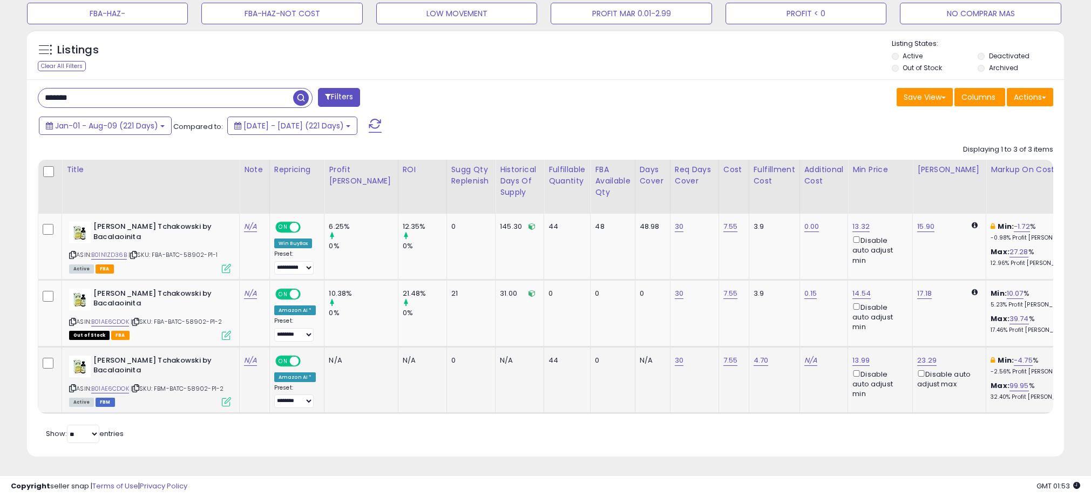  I want to click on div: Sugg Qty Replenish, so click(471, 175).